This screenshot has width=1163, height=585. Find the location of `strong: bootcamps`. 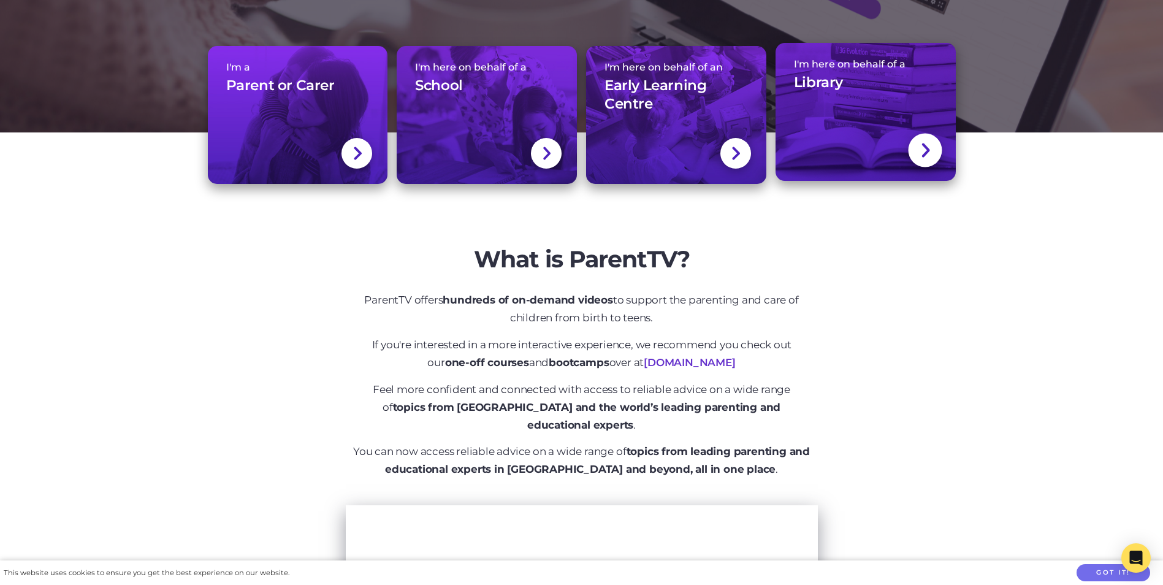

strong: bootcamps is located at coordinates (578, 362).